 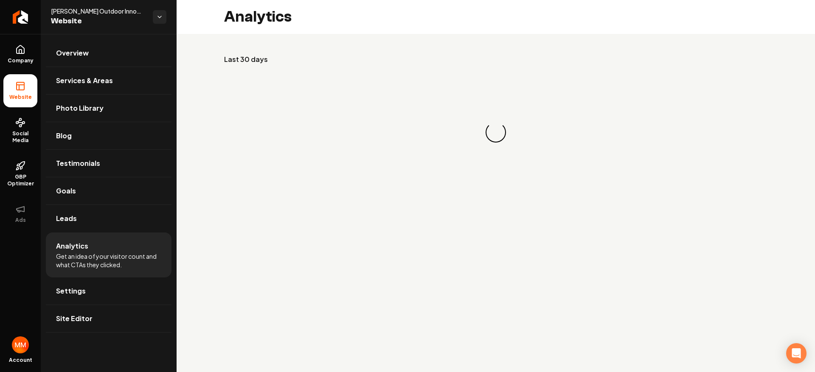 I want to click on span: Get an idea of your visitor count and what CTAs they clicked., so click(x=109, y=261).